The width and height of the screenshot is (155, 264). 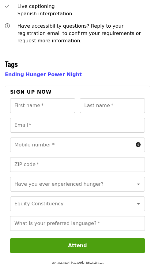 I want to click on i: question-circle icon, so click(x=7, y=26).